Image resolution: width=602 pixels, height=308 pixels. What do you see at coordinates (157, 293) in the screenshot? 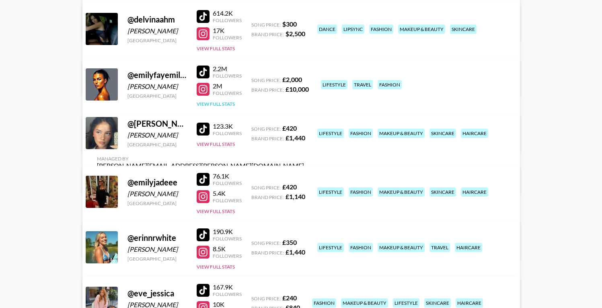
I see `div: @ eve_jessica` at bounding box center [157, 293].